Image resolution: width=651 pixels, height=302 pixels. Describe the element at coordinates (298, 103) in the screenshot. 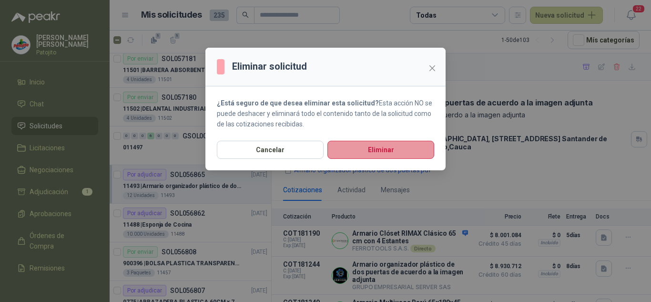

I see `strong: ¿Está seguro de que desea eliminar esta solicitud?` at that location.